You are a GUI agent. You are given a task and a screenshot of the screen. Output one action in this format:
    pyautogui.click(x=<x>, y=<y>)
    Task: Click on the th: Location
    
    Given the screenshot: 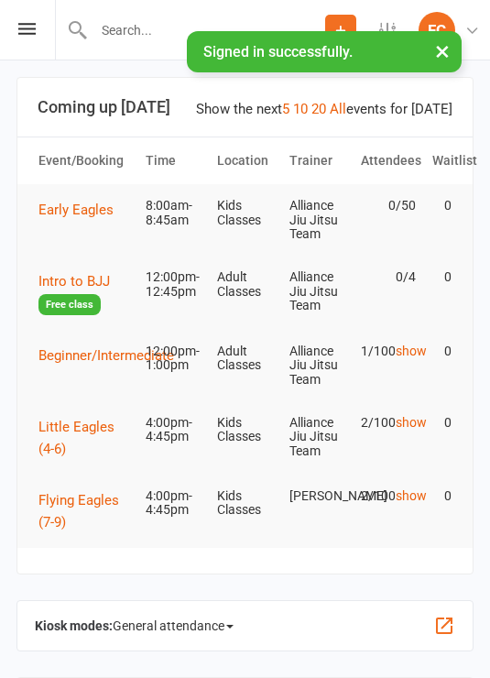 What is the action you would take?
    pyautogui.click(x=245, y=160)
    